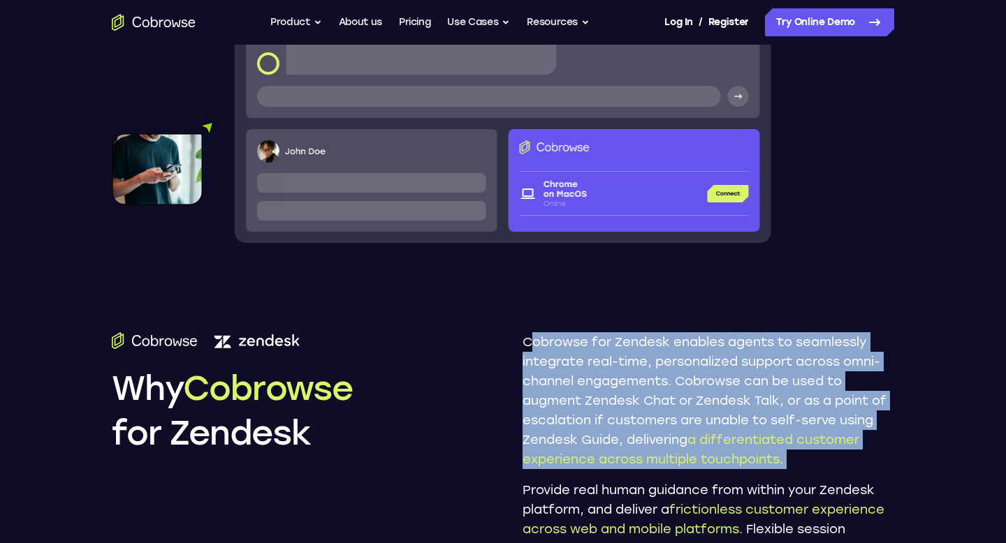 This screenshot has width=1006, height=543. What do you see at coordinates (298, 411) in the screenshot?
I see `h2: Why for Zendesk` at bounding box center [298, 411].